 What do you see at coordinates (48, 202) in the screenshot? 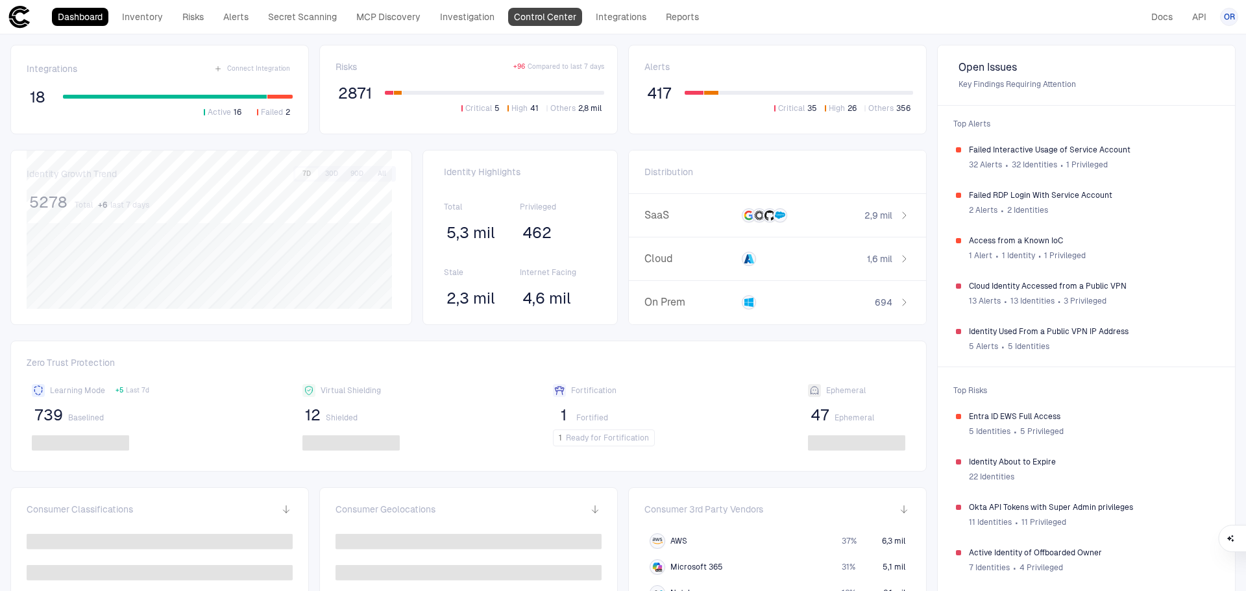
I see `span: 5278` at bounding box center [48, 202].